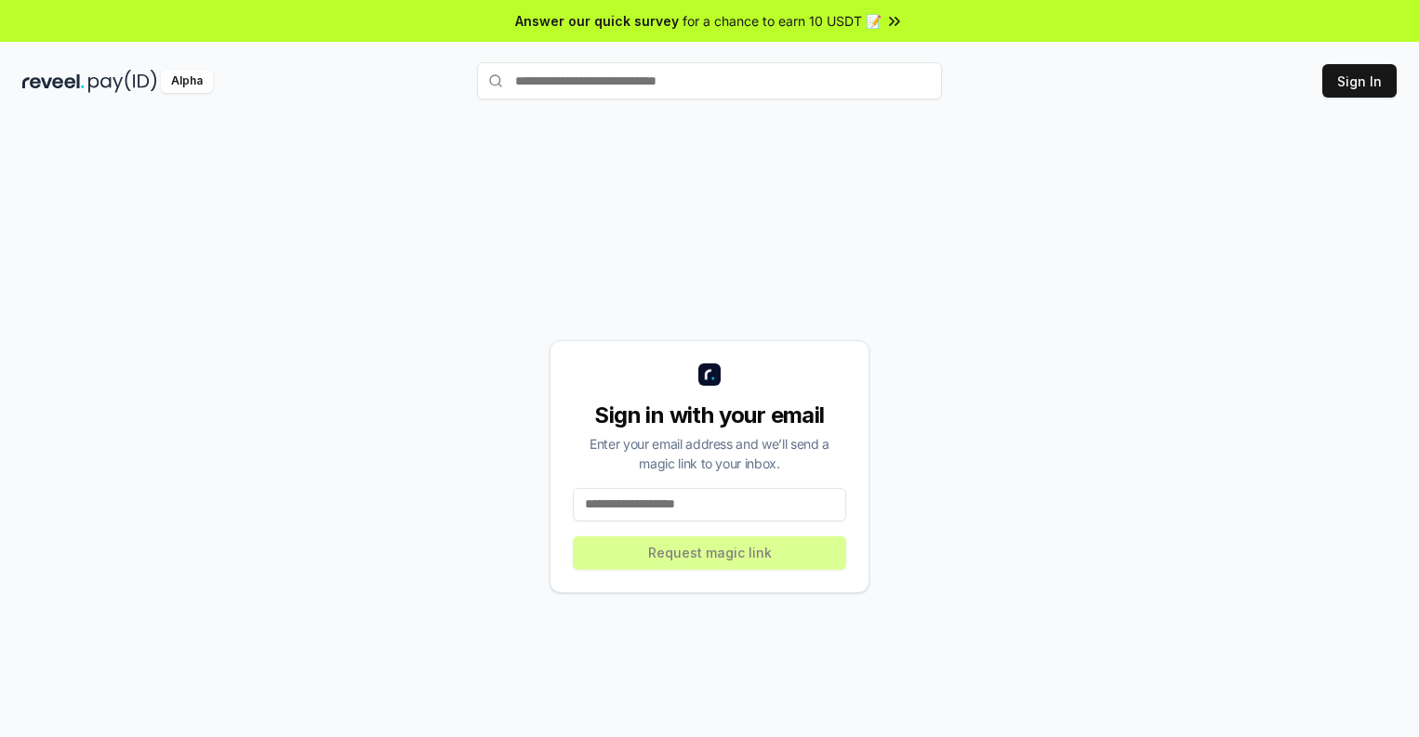 This screenshot has height=737, width=1419. Describe the element at coordinates (709, 416) in the screenshot. I see `div: Sign in with your email` at that location.